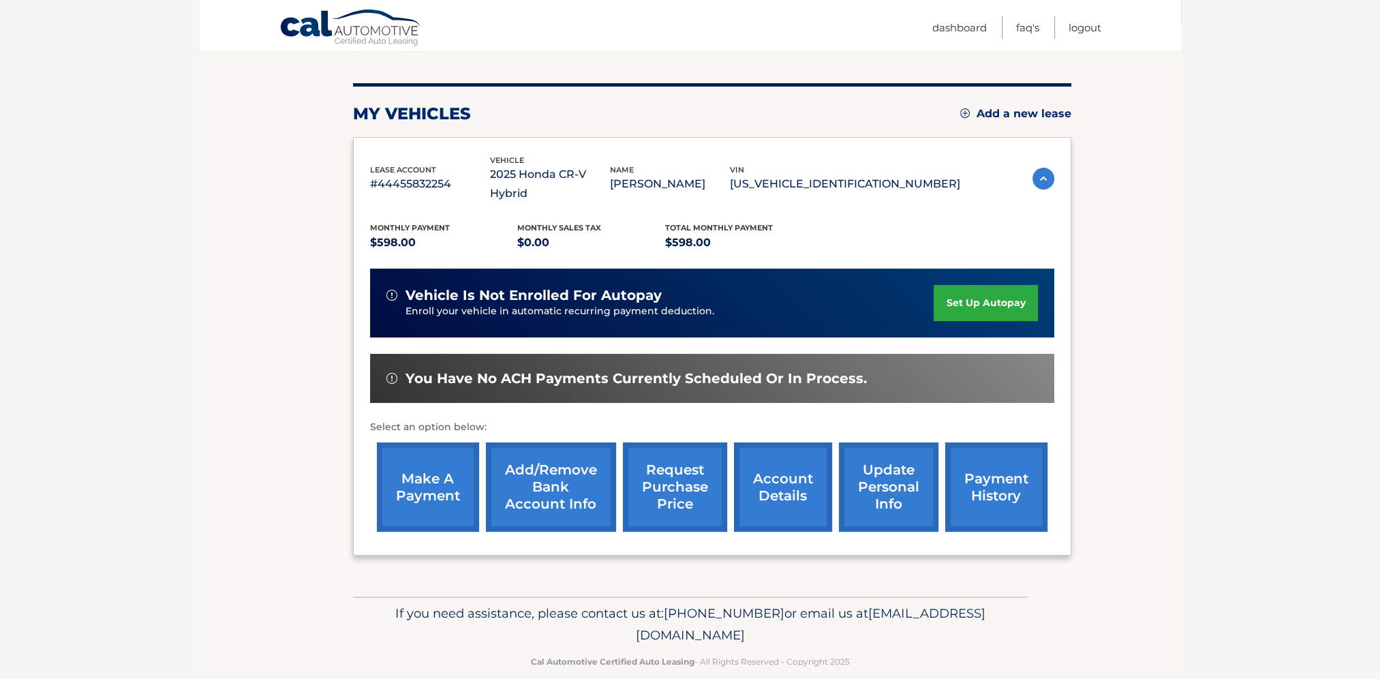 Image resolution: width=1380 pixels, height=679 pixels. Describe the element at coordinates (985, 303) in the screenshot. I see `a: set up autopay` at that location.